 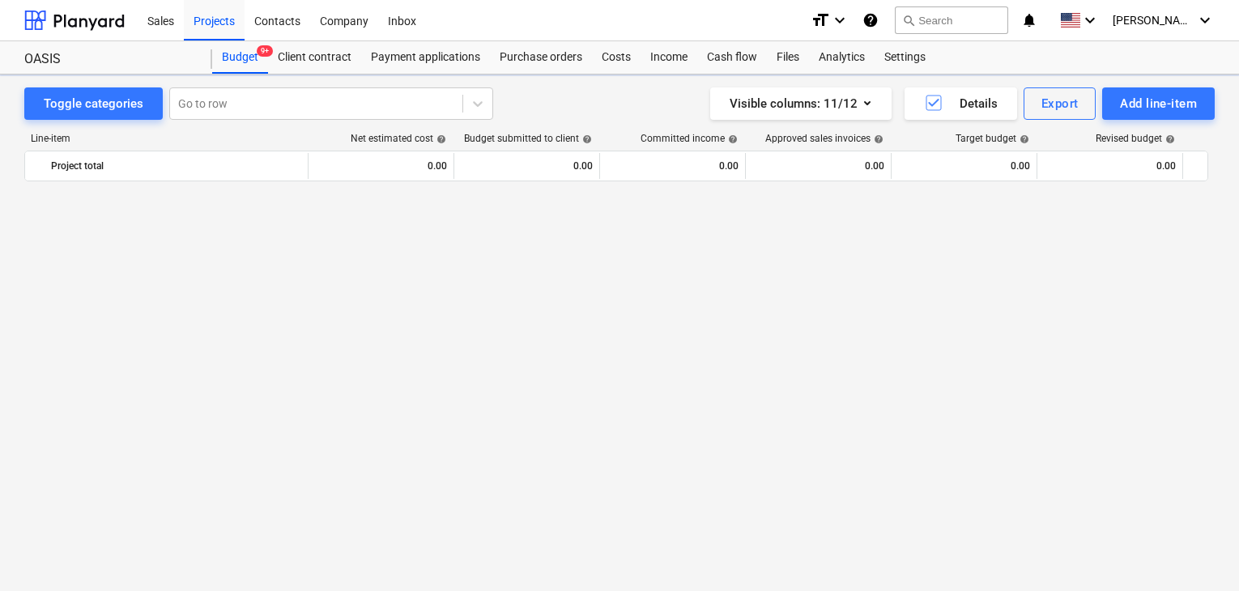 What do you see at coordinates (732, 57) in the screenshot?
I see `div: Cash flow` at bounding box center [732, 57].